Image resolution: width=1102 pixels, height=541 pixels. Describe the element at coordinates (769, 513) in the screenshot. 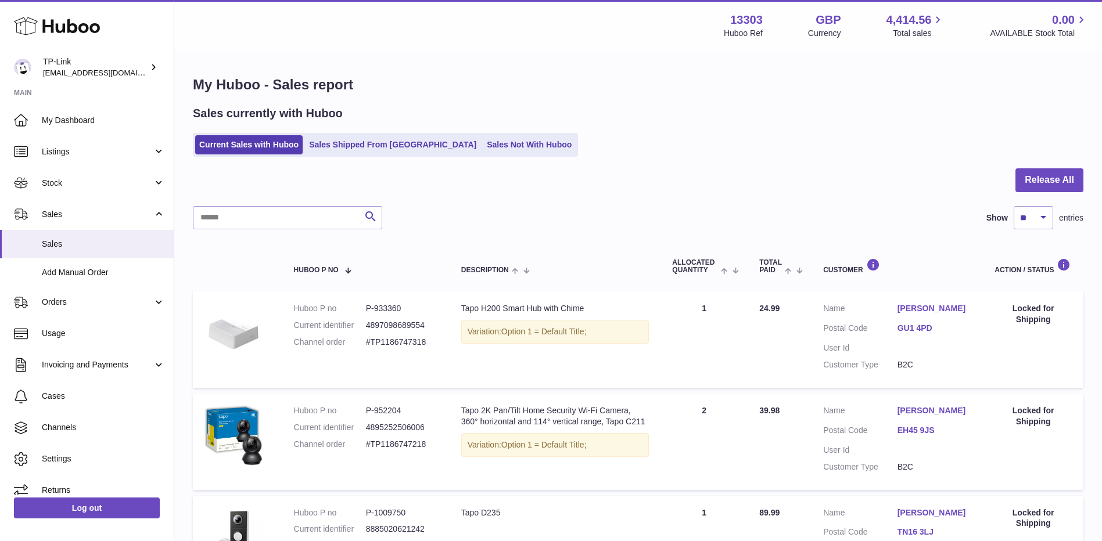

I see `span: 89.99` at that location.